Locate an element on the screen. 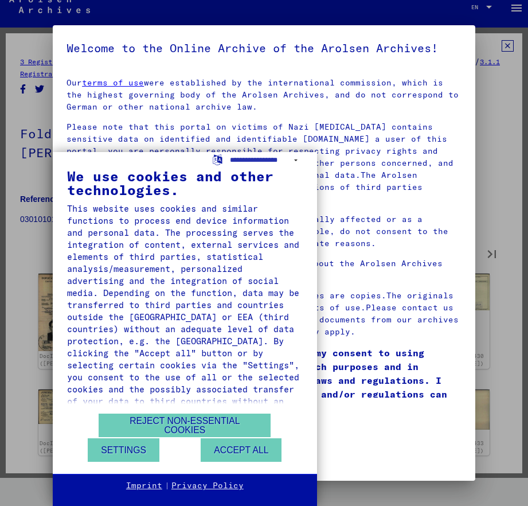  div: We use cookies and other technologies. is located at coordinates (185, 183).